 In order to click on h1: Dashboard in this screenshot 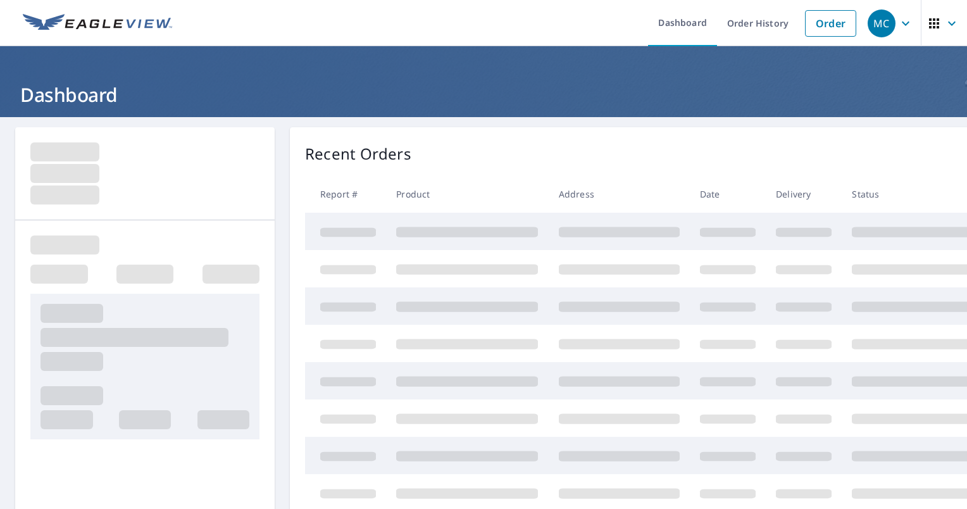, I will do `click(484, 94)`.